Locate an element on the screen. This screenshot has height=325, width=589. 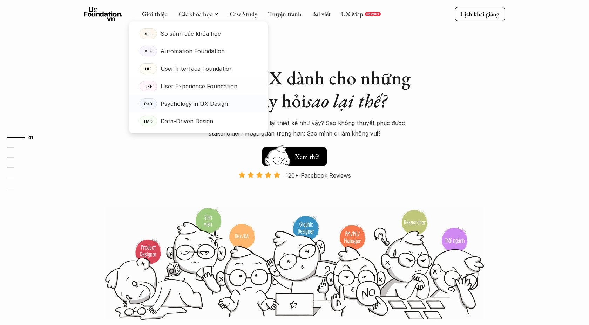
a: UIFUser Interface Foundation is located at coordinates (198, 69).